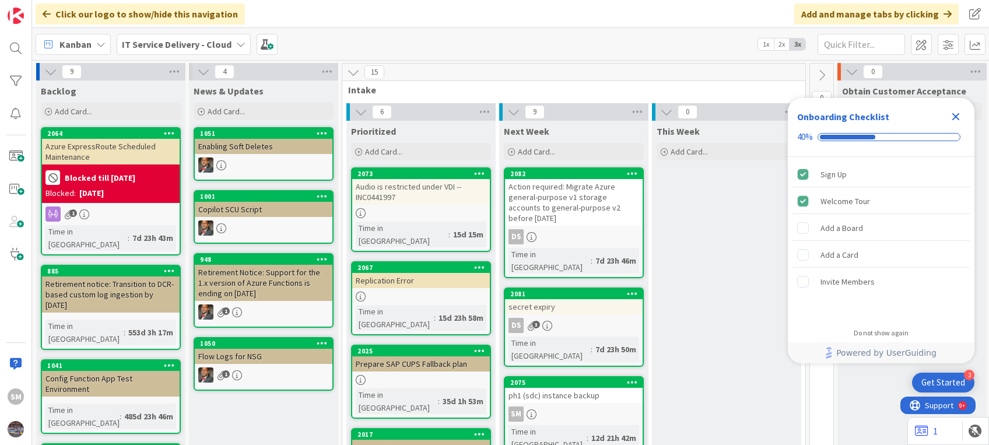  Describe the element at coordinates (113, 134) in the screenshot. I see `div: 2064` at that location.